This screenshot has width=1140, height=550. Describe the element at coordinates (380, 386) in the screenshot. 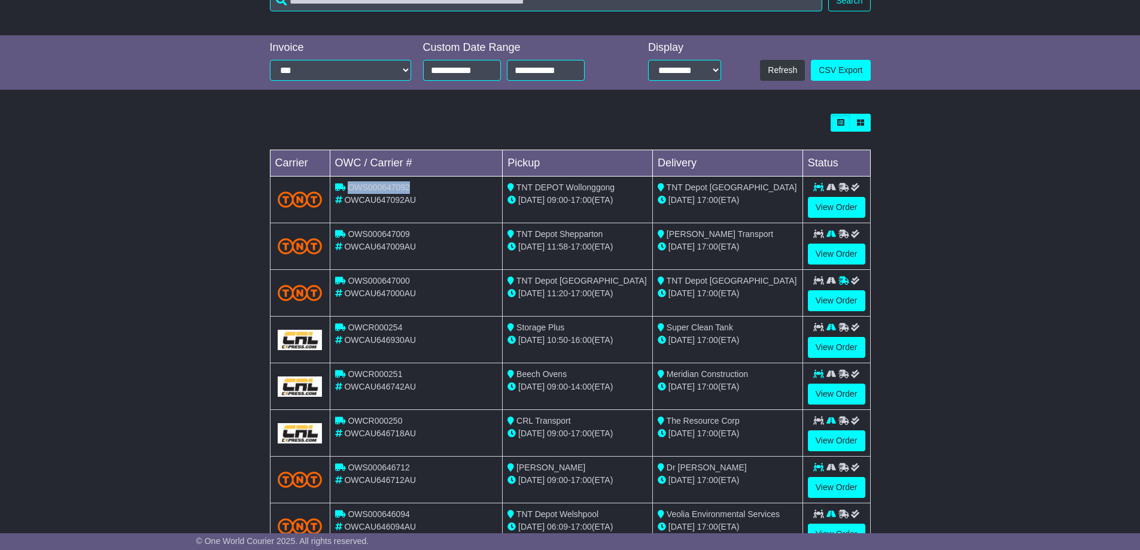

I see `span: OWCAU646742AU` at that location.